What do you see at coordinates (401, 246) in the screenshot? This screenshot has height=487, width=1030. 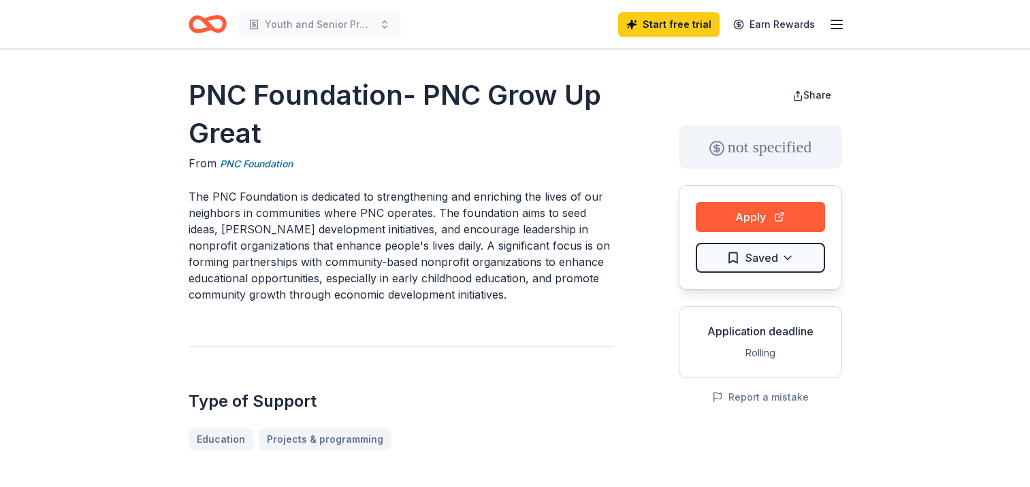 I see `p: The PNC Foundation is dedicated to strengthening and enriching the lives of our neighbors in comm...` at bounding box center [401, 246].